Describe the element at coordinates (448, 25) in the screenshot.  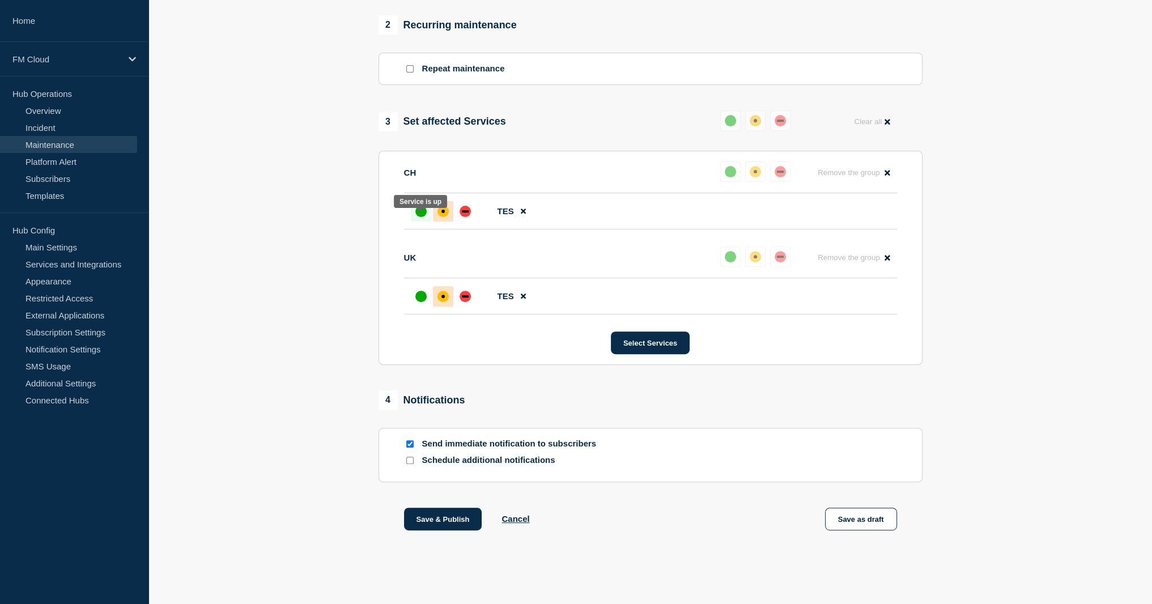
I see `div: Recurring maintenance` at that location.